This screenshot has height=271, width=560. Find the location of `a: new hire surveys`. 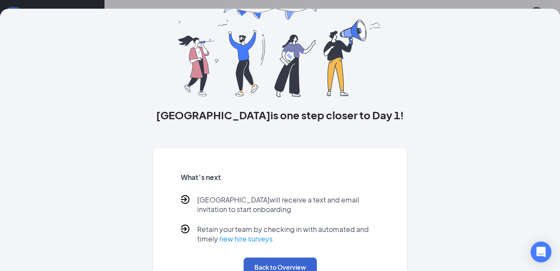

a: new hire surveys is located at coordinates (246, 238).